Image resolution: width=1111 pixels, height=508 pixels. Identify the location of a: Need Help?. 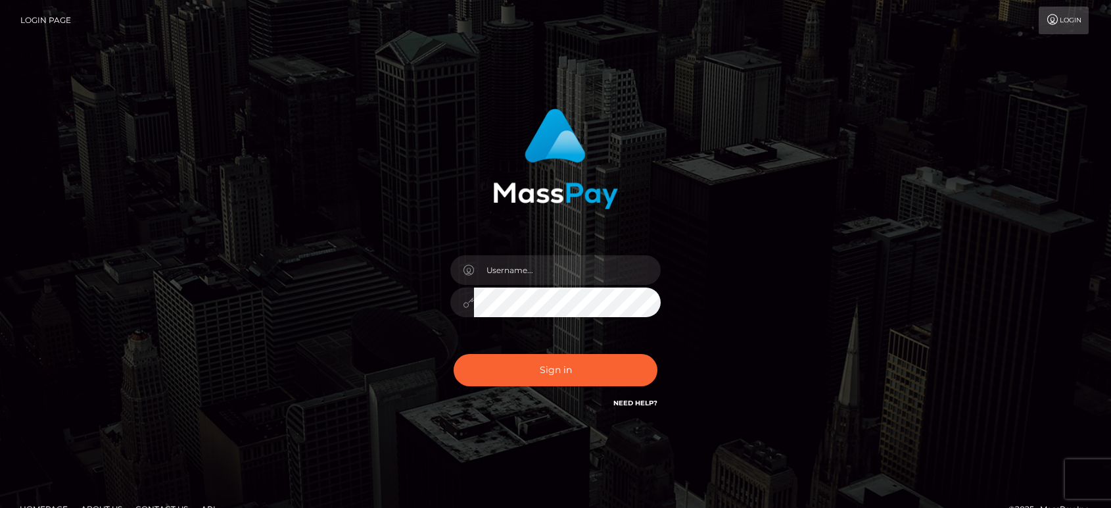
(635, 402).